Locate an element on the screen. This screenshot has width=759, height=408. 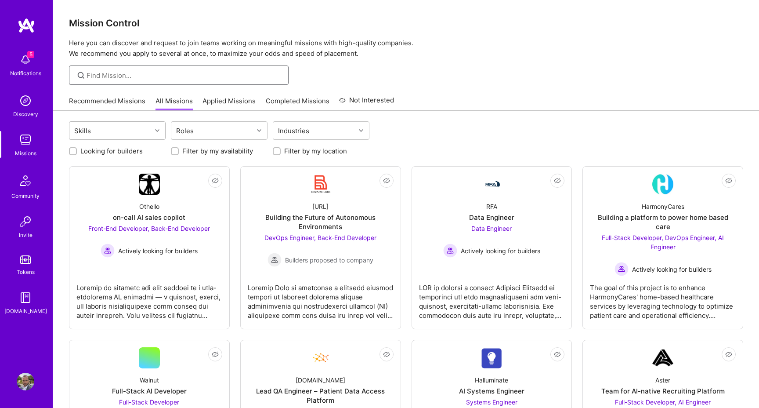
div: The goal of this project is to enhance HarmonyCares' home-based healthcare services by leveraging... is located at coordinates (663, 298).